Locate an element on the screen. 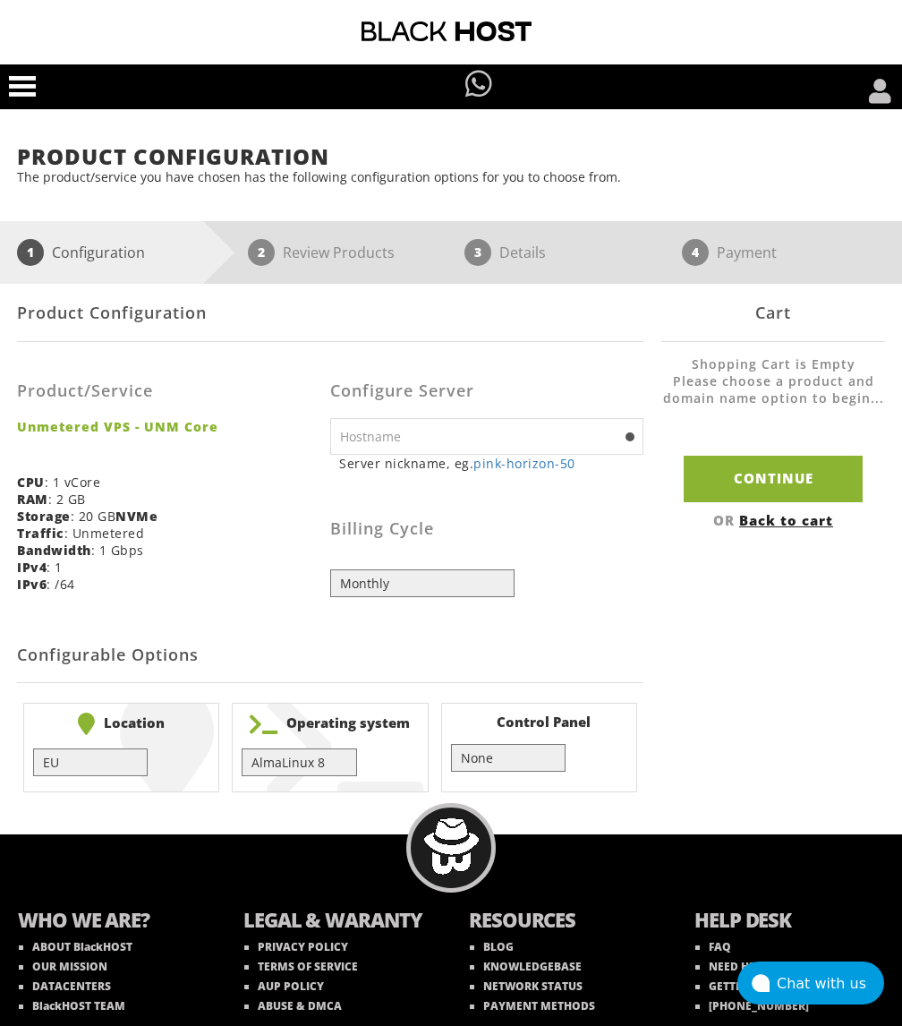 The image size is (902, 1026). b: WHO WE ARE? is located at coordinates (113, 921).